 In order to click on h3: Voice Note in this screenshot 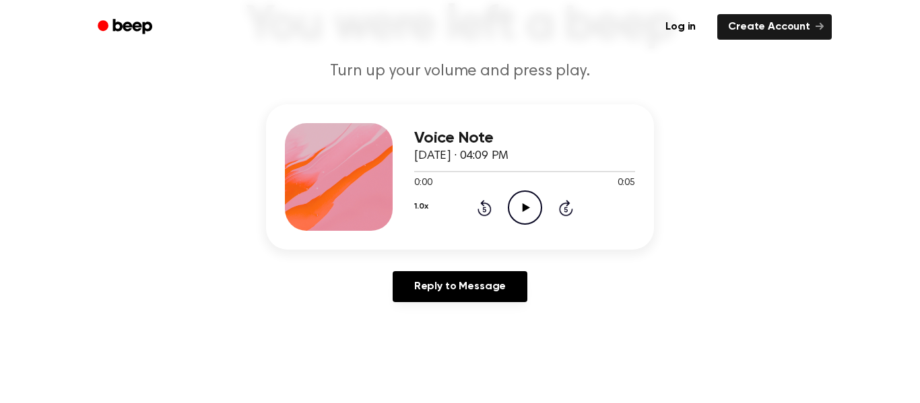, I will do `click(525, 138)`.